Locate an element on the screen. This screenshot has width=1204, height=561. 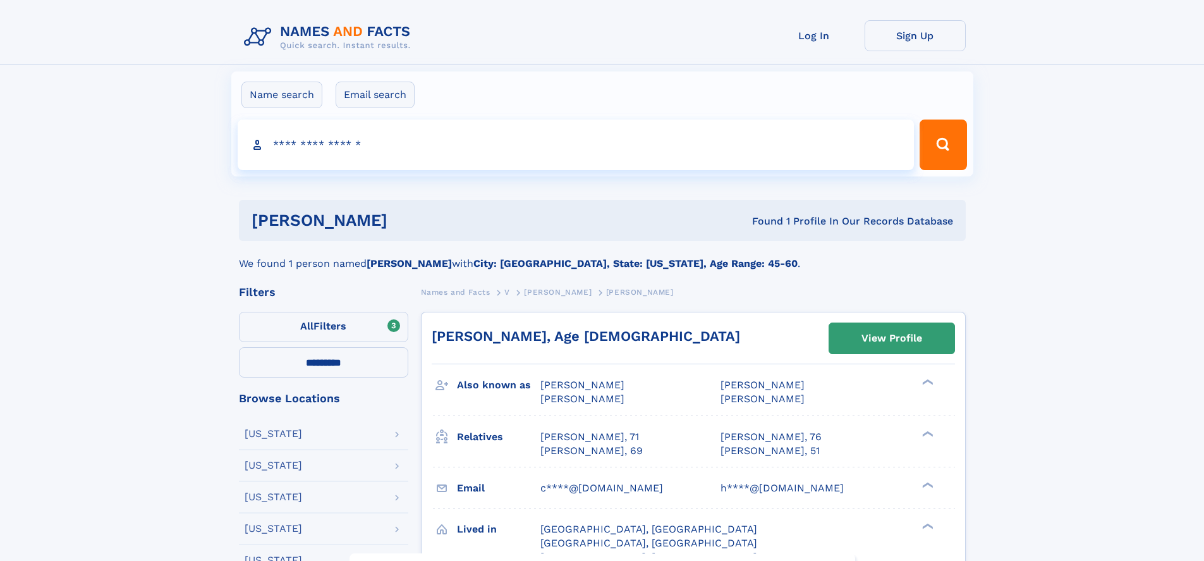
a: Log In is located at coordinates (814, 35).